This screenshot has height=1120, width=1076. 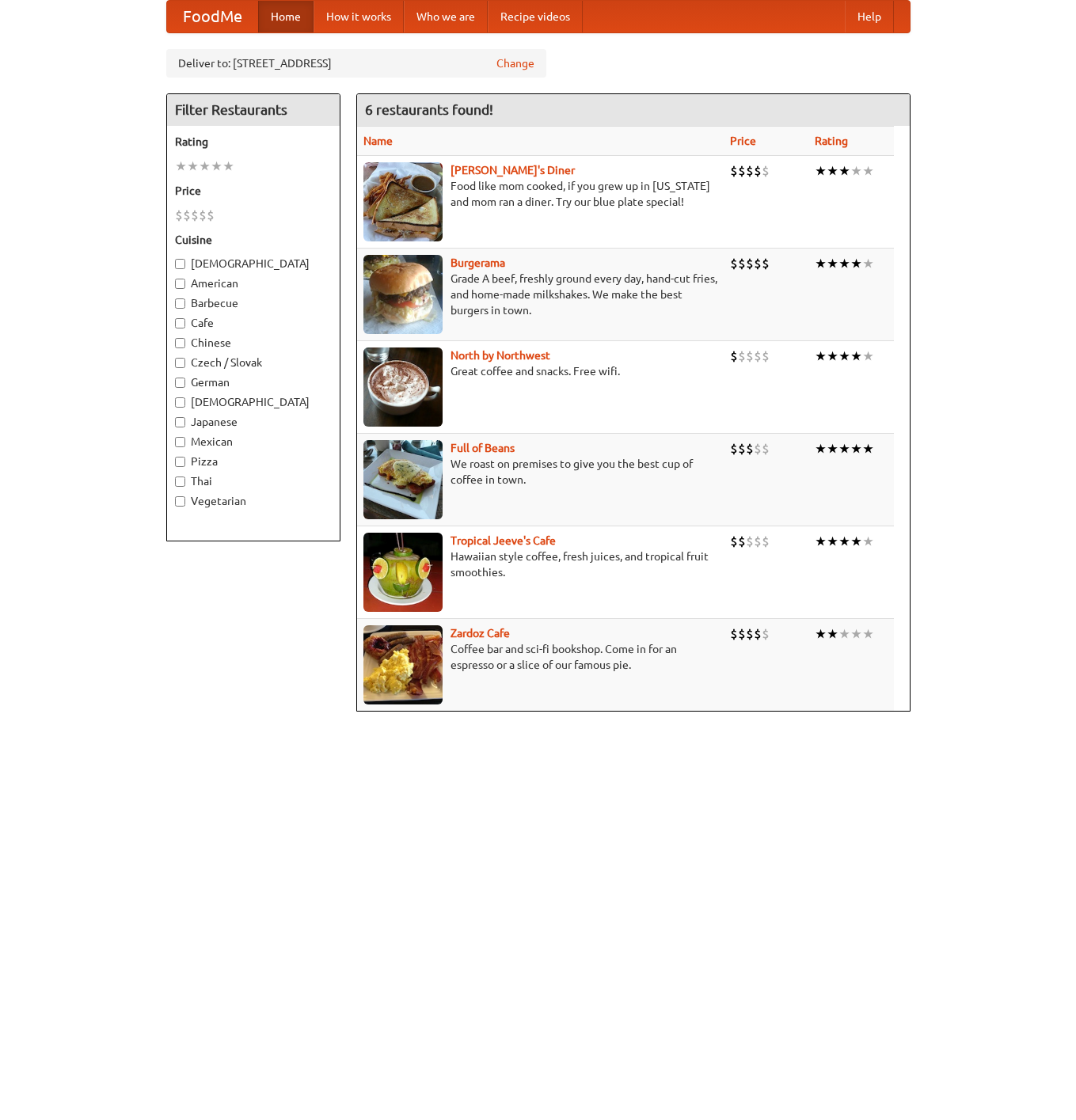 I want to click on p: Hawaiian style coffee, fresh juices, and tropical fruit smoothies., so click(x=540, y=564).